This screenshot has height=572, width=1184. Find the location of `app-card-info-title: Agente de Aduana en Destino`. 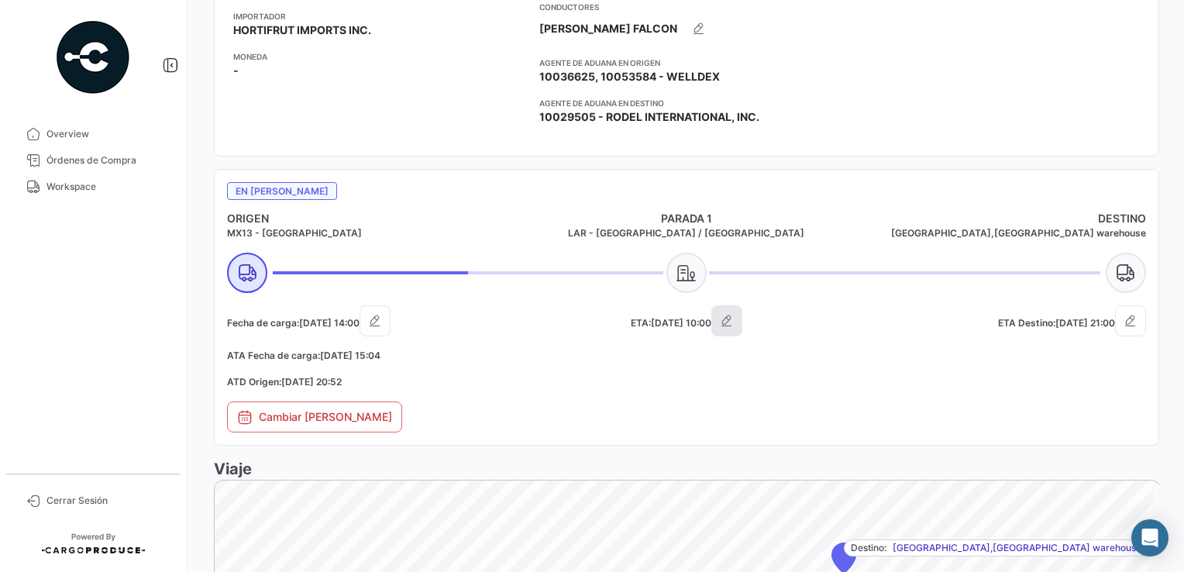

app-card-info-title: Agente de Aduana en Destino is located at coordinates (686, 103).